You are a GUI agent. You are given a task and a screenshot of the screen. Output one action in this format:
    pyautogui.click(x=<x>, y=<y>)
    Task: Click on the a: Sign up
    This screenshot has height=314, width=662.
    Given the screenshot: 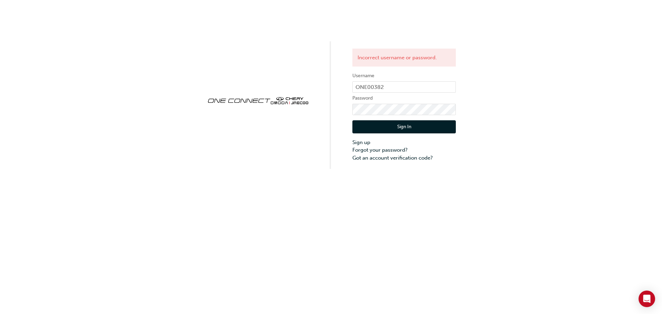 What is the action you would take?
    pyautogui.click(x=404, y=143)
    